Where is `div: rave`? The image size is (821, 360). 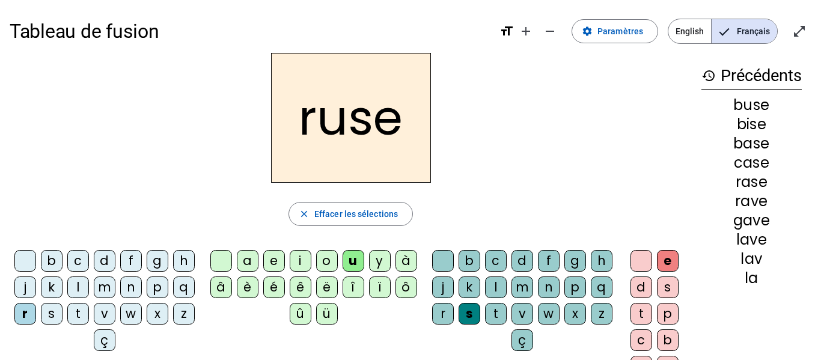 div: rave is located at coordinates (751, 201).